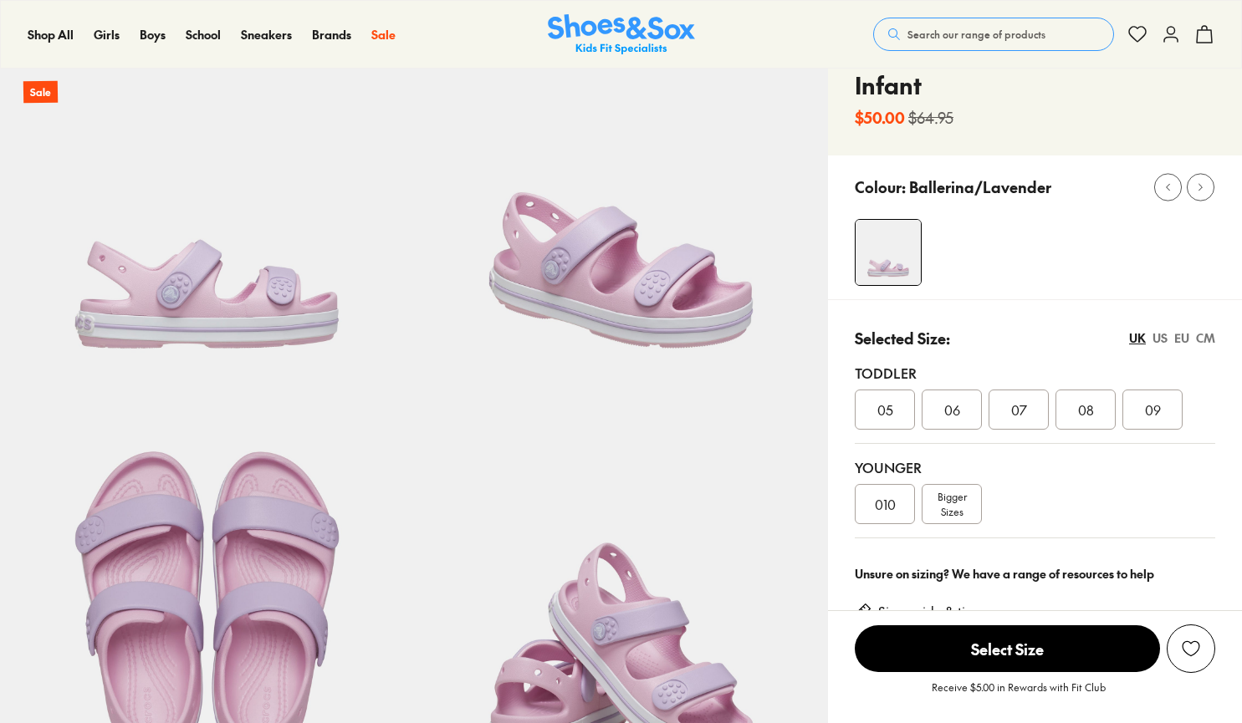 The height and width of the screenshot is (723, 1242). I want to click on span: Sneakers, so click(266, 34).